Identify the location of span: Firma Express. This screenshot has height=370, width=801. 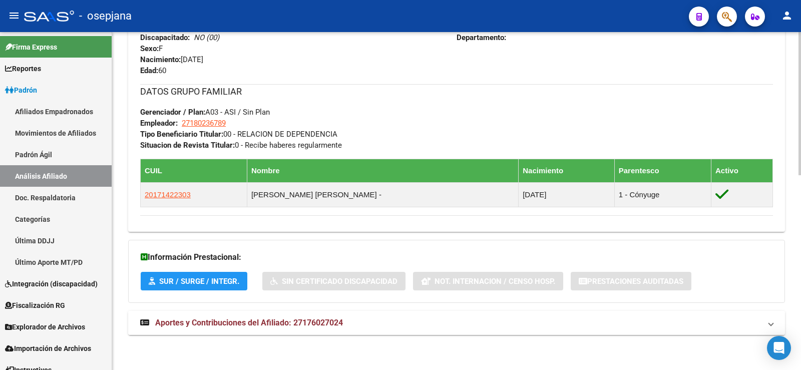
(31, 47).